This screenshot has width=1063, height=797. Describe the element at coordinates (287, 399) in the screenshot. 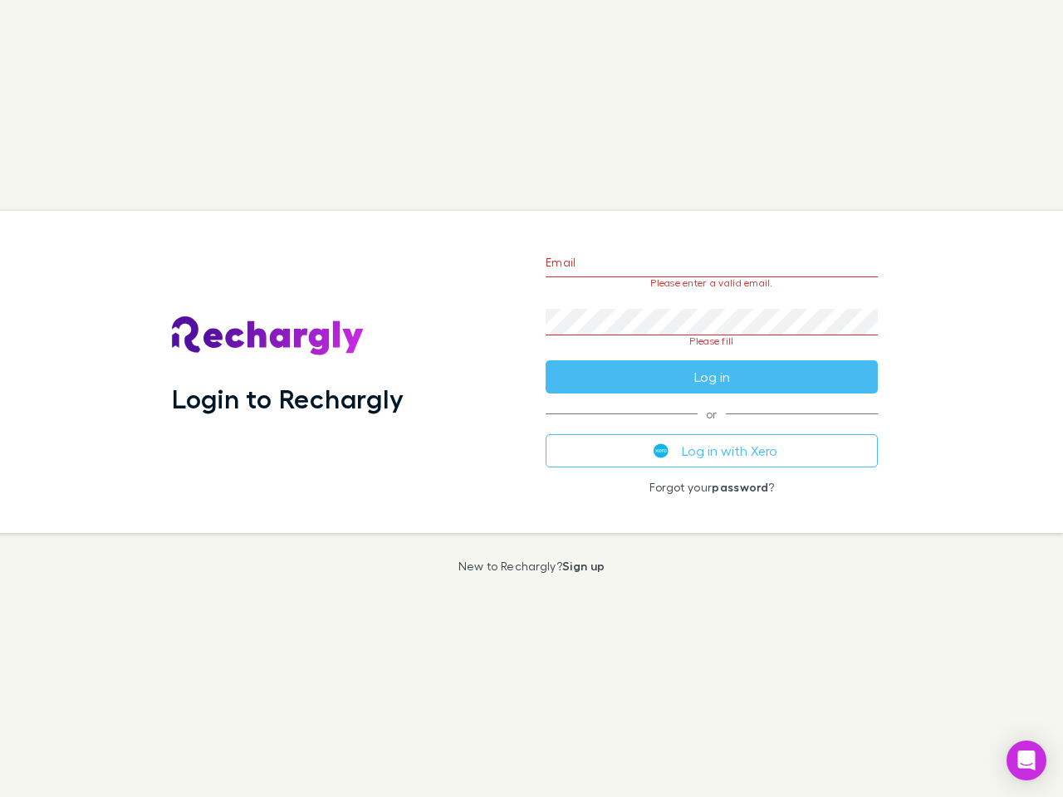

I see `h1: Login to Rechargly` at that location.